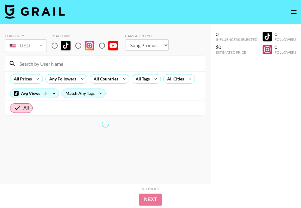 The height and width of the screenshot is (208, 301). I want to click on div: All Cities, so click(174, 79).